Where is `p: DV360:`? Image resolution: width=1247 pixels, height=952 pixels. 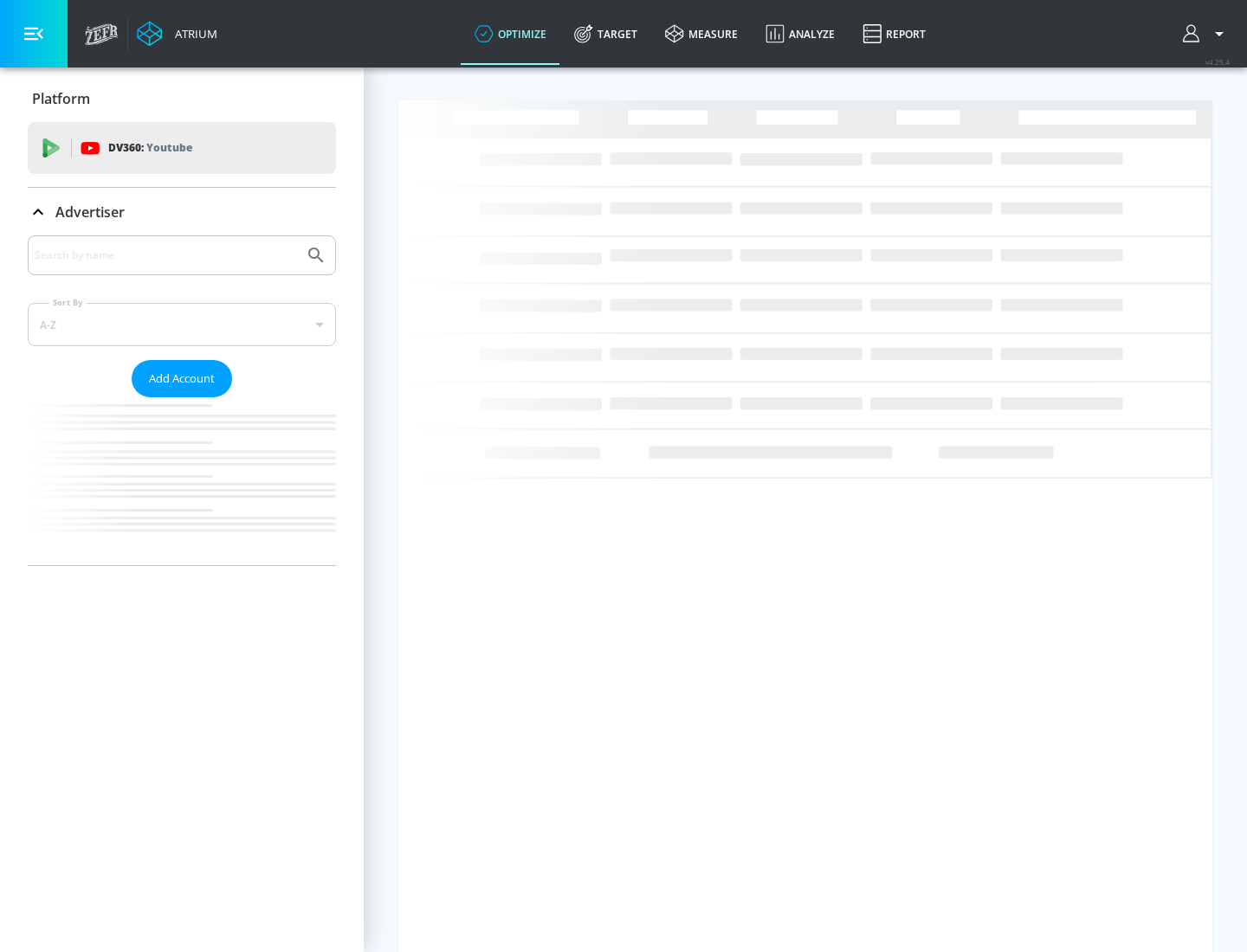
p: DV360: is located at coordinates (150, 148).